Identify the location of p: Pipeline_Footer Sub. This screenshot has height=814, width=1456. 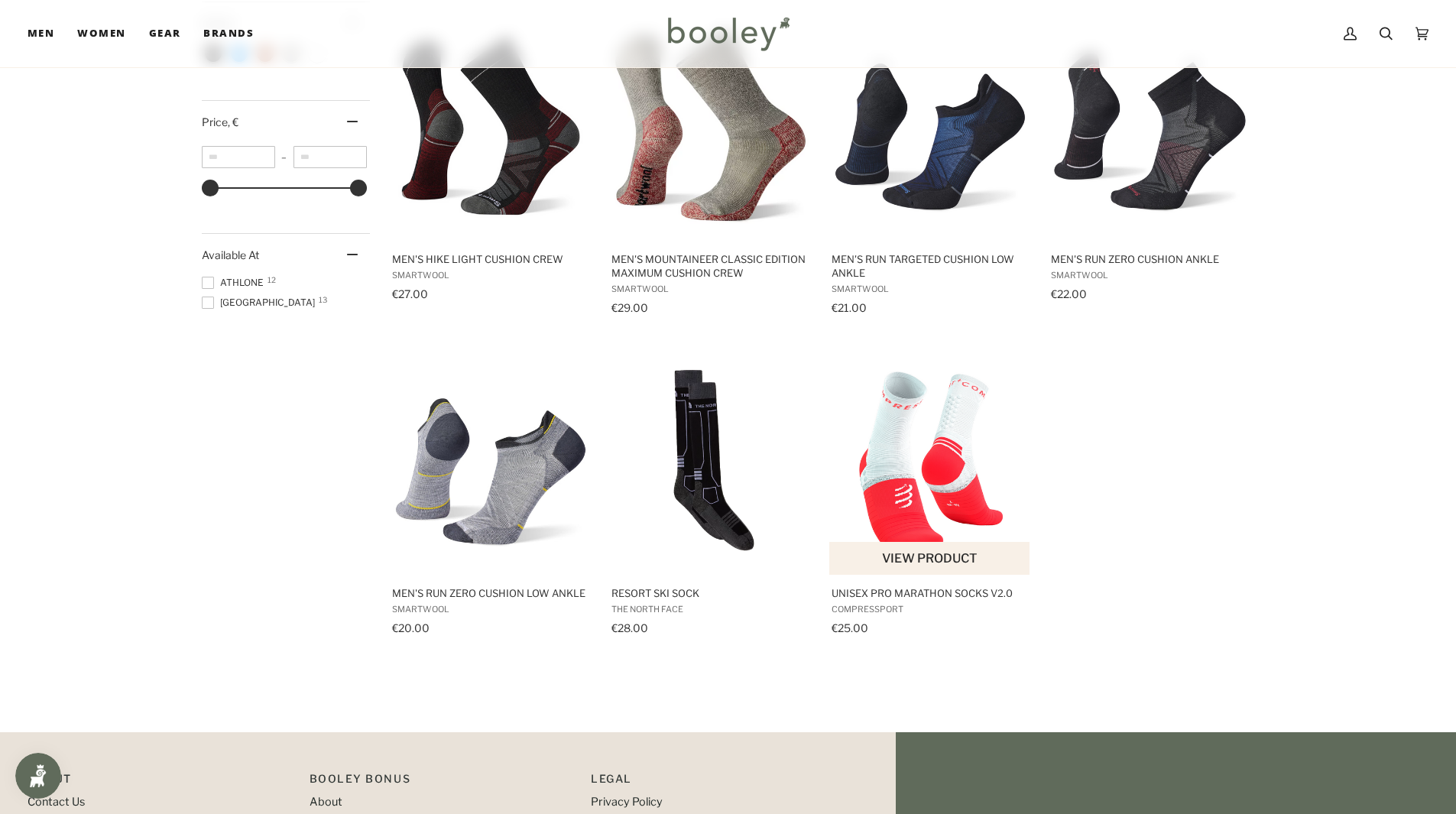
(724, 782).